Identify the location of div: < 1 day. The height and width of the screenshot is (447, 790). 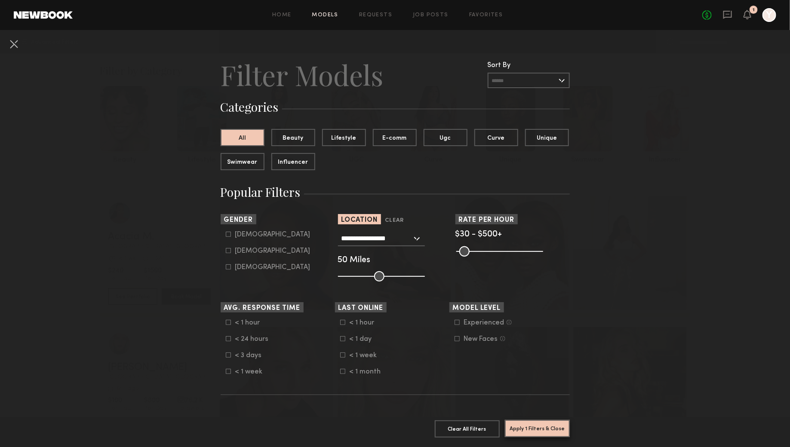
(366, 339).